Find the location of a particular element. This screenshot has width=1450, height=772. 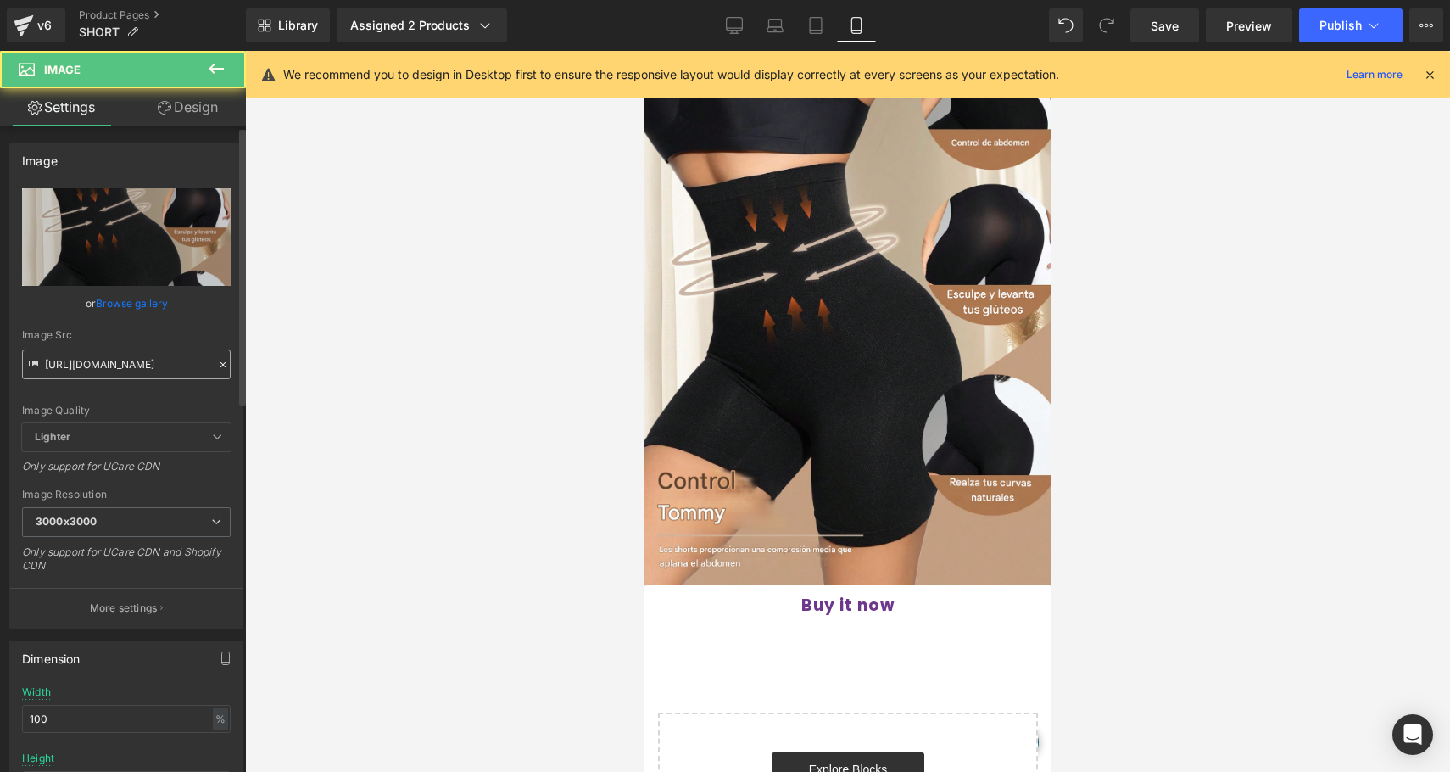

div: Dimension is located at coordinates (51, 654).